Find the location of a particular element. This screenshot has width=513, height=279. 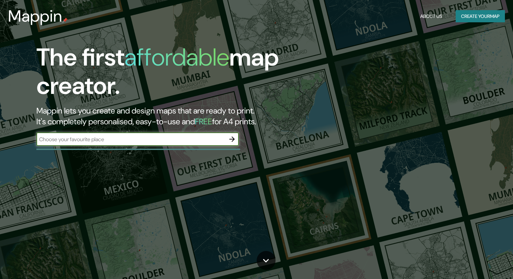

h2: Mappin lets you create and design maps that are ready to print. It's completely personalised, eas... is located at coordinates (165, 116).